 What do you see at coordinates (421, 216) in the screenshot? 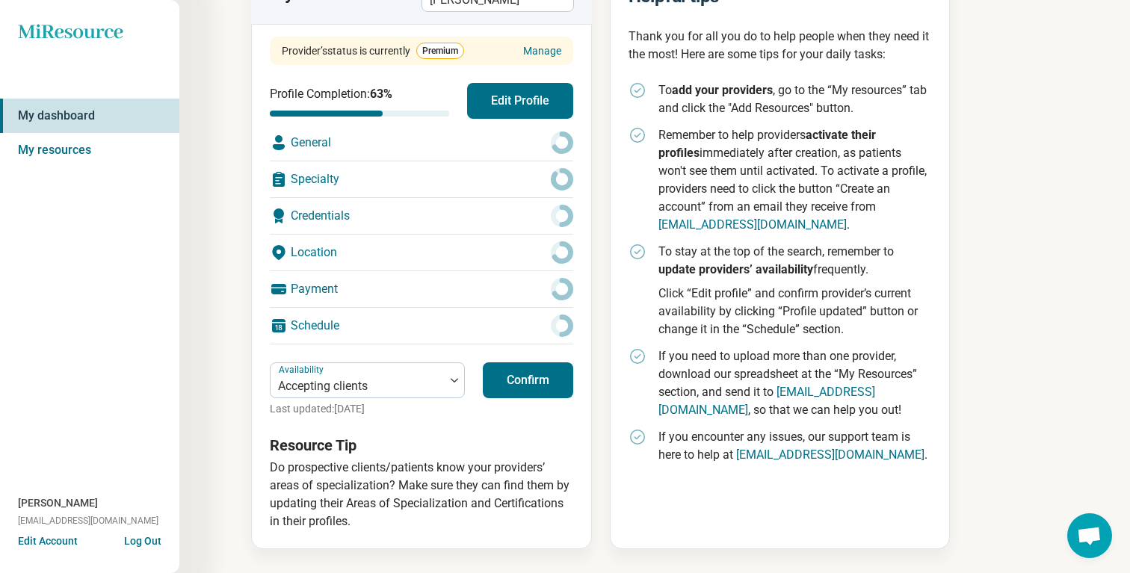
I see `div: Credentials` at bounding box center [421, 216].